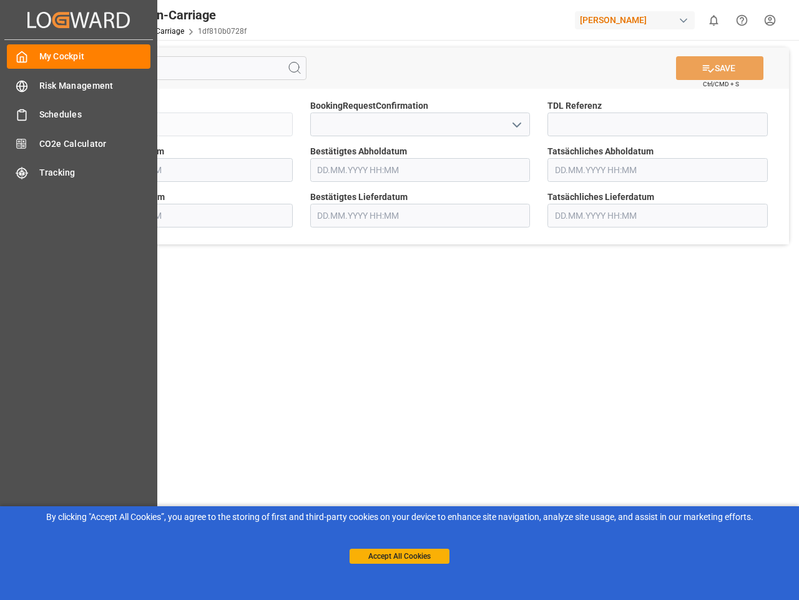  What do you see at coordinates (369, 106) in the screenshot?
I see `span: BookingRequestConfirmation` at bounding box center [369, 106].